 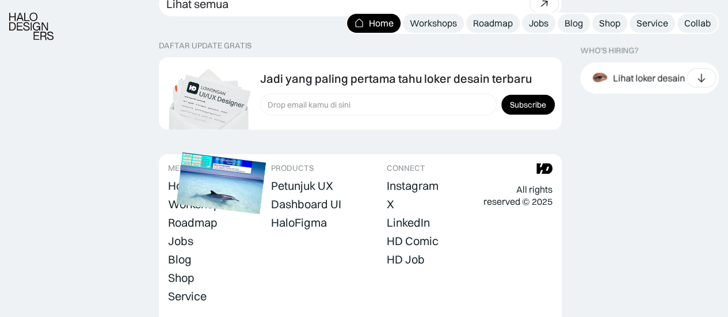 I want to click on div: Instagram, so click(x=413, y=186).